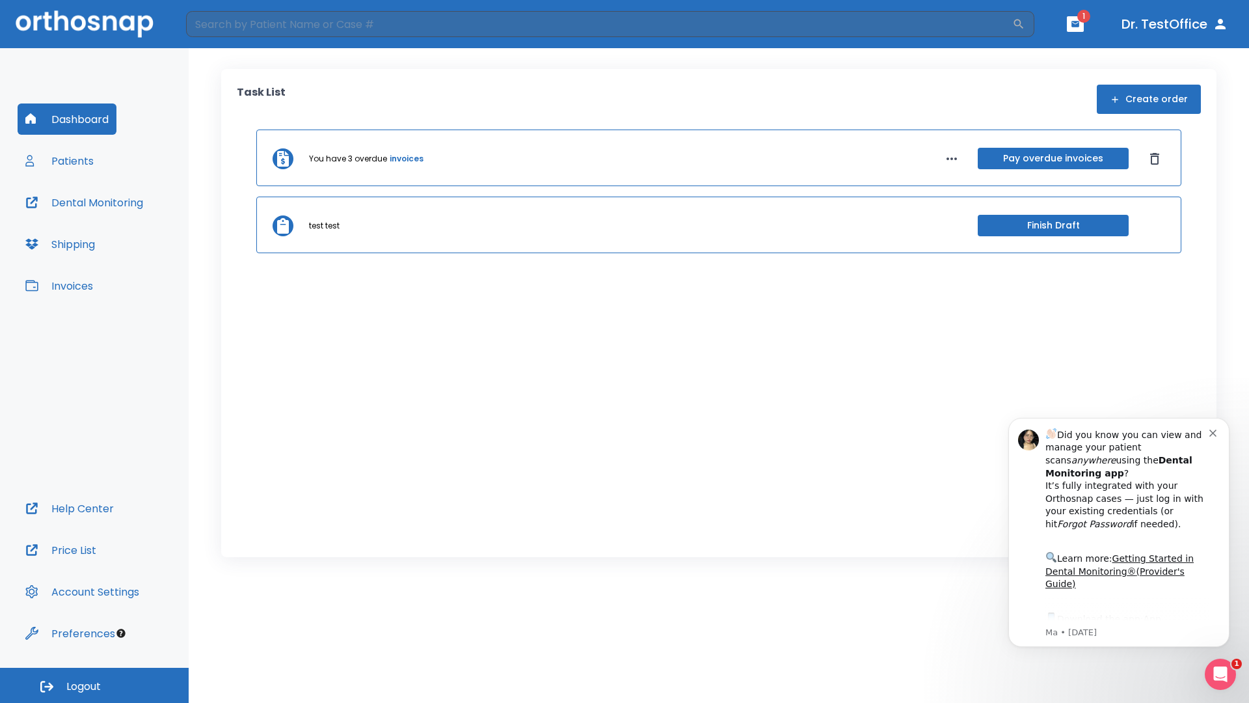  What do you see at coordinates (139, 234) in the screenshot?
I see `p: Message from Ma, sent 3w ago` at bounding box center [139, 234].